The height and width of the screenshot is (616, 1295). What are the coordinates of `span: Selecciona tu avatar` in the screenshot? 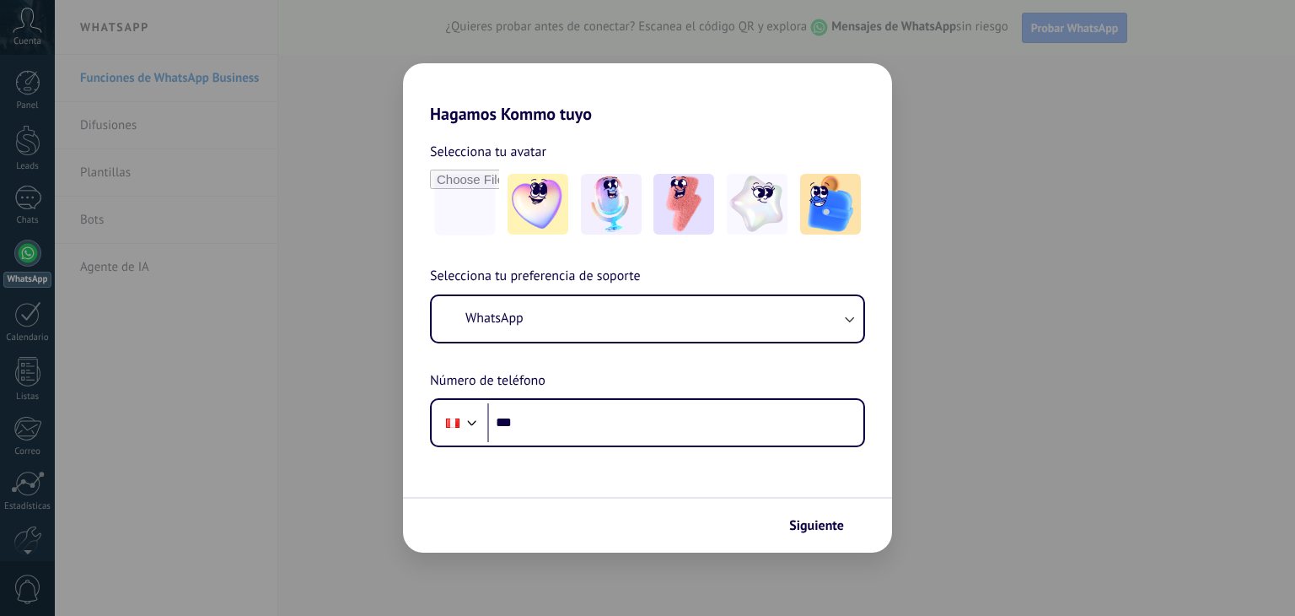 It's located at (488, 152).